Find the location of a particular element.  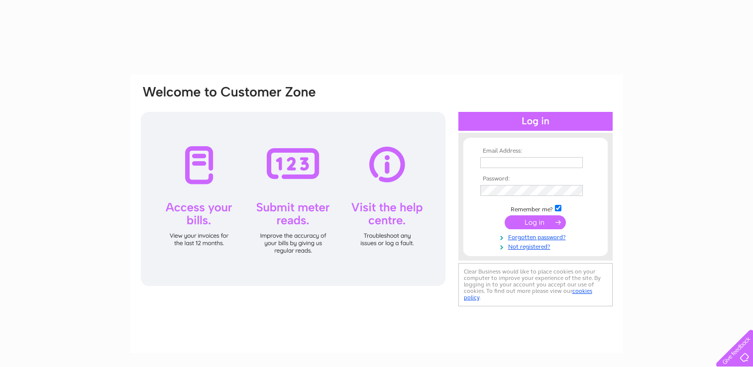

td: Remember me? is located at coordinates (535, 208).